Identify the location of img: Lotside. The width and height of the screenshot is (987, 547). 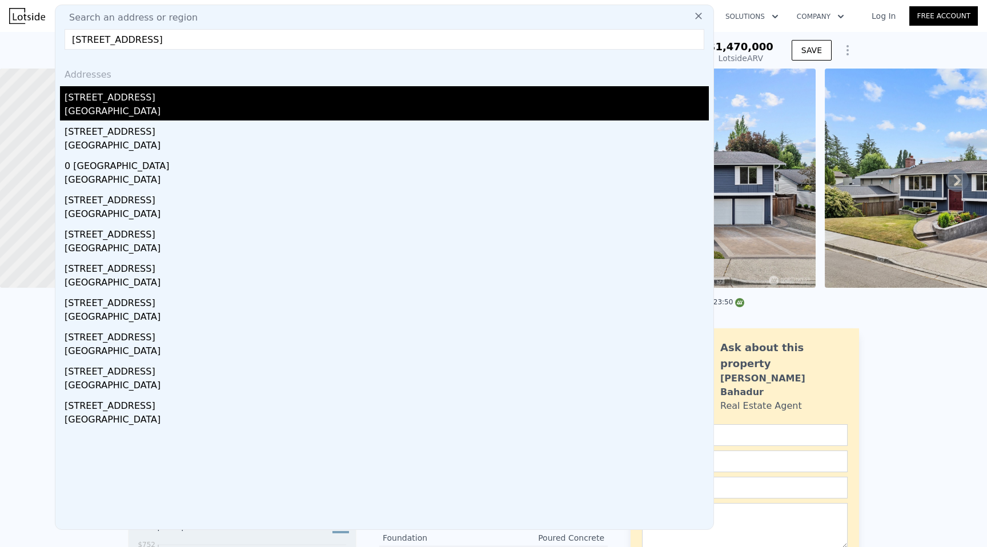
(27, 16).